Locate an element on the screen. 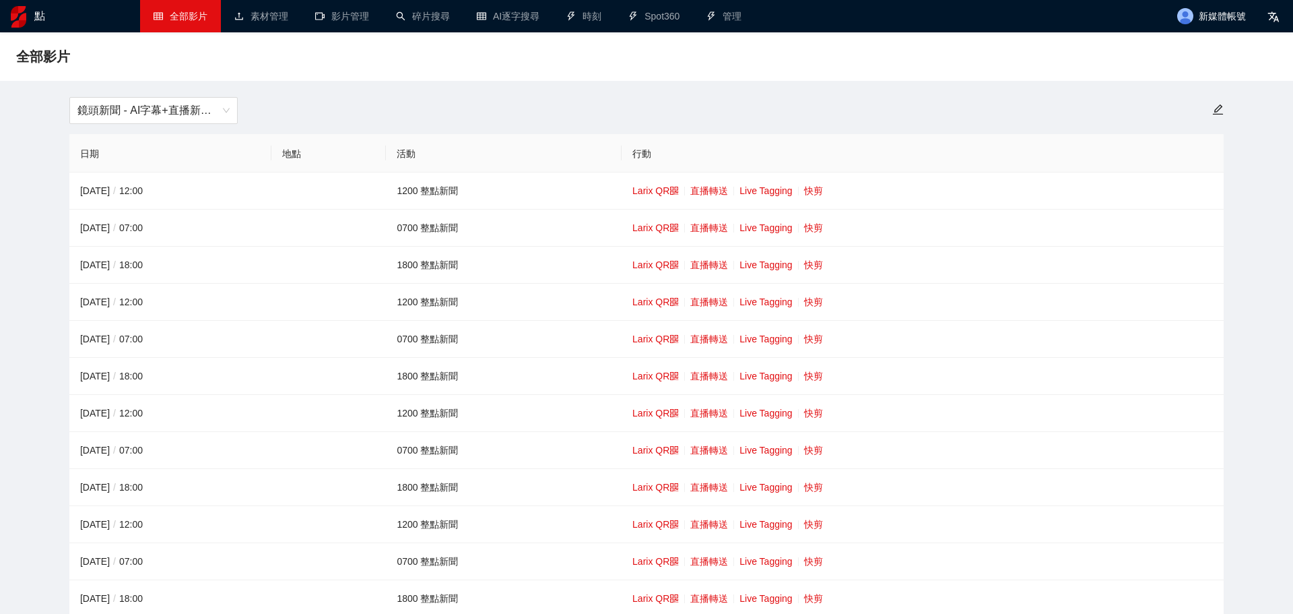 The height and width of the screenshot is (614, 1293). font: 日期 is located at coordinates (90, 154).